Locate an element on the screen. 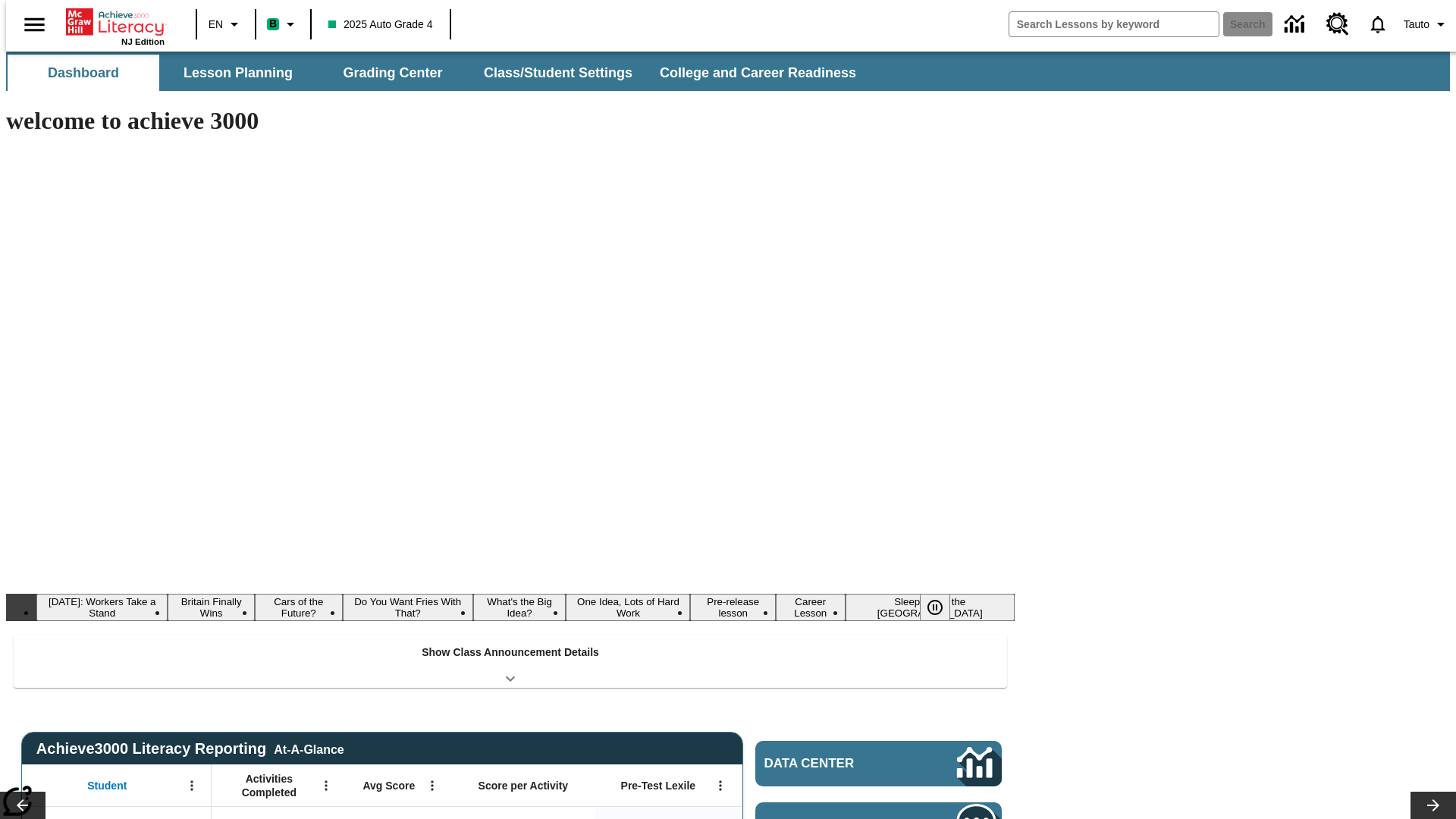 The height and width of the screenshot is (819, 1456). button: Profile/Settings is located at coordinates (1426, 24).